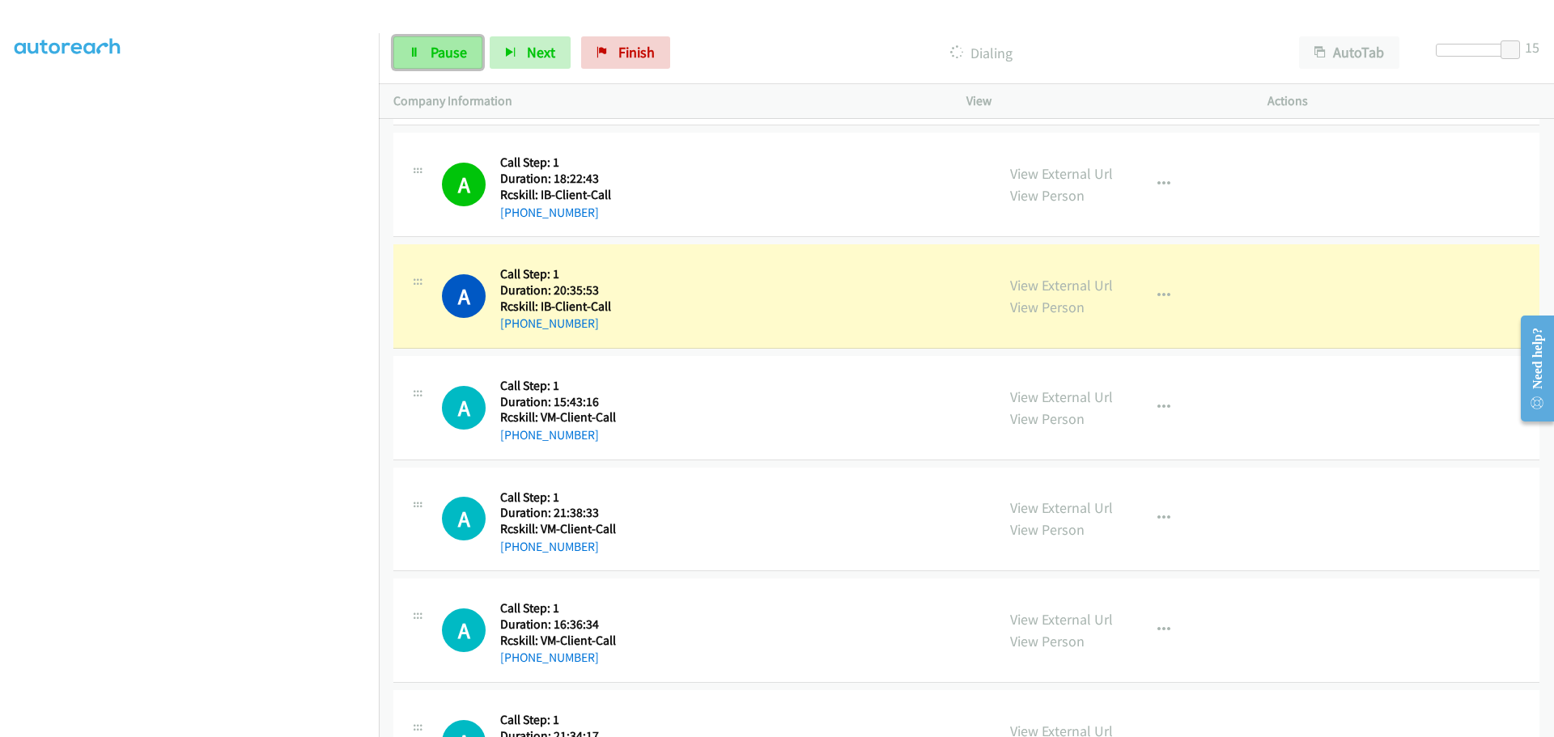 Image resolution: width=1554 pixels, height=737 pixels. Describe the element at coordinates (1404, 101) in the screenshot. I see `p: Actions` at that location.